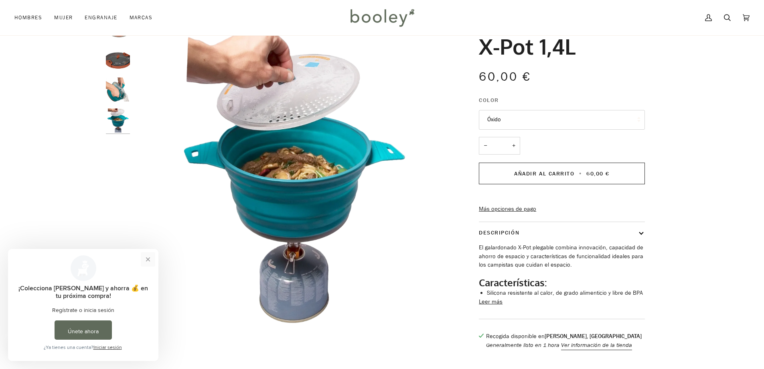  What do you see at coordinates (75, 81) in the screenshot?
I see `button: Únete ahora` at bounding box center [75, 81].